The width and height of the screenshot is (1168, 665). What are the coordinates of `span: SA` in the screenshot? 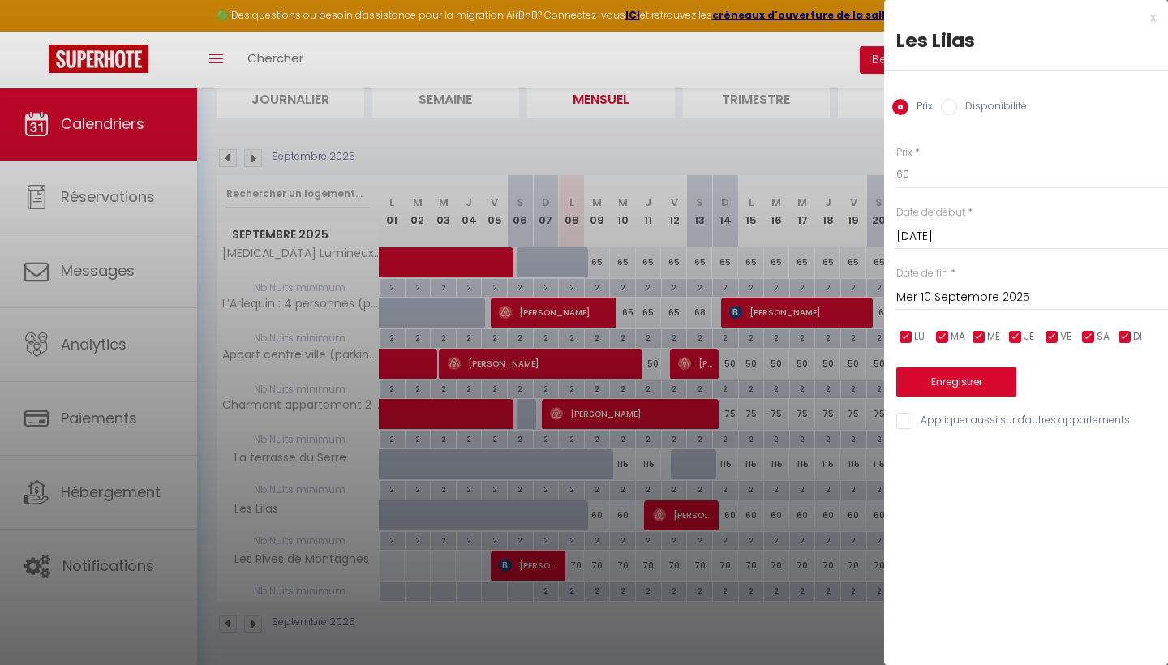 It's located at (1103, 337).